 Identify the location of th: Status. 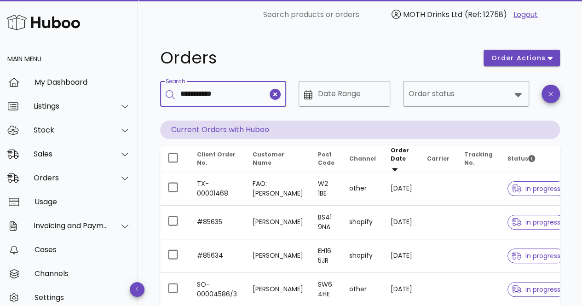
(536, 159).